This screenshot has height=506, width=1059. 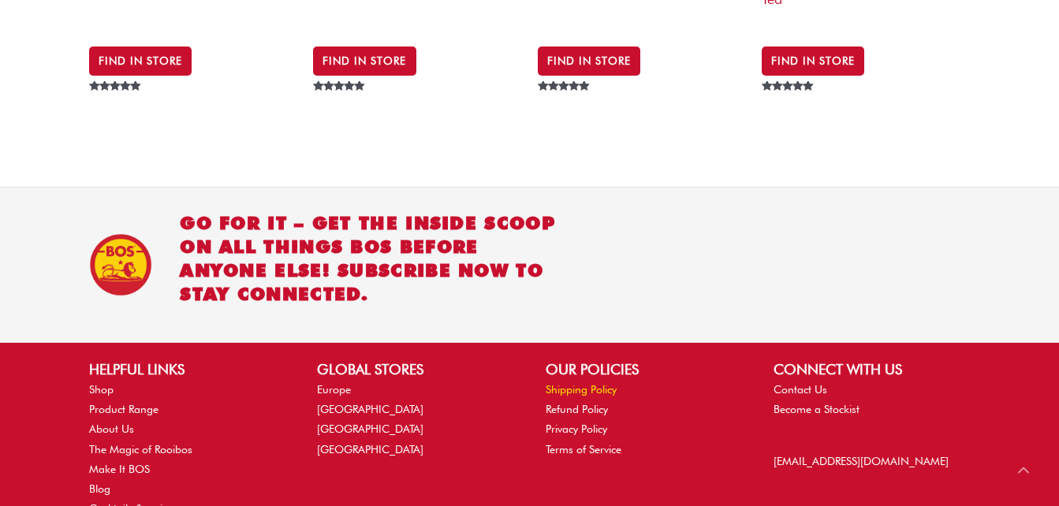 I want to click on a: Terms of Service, so click(x=584, y=449).